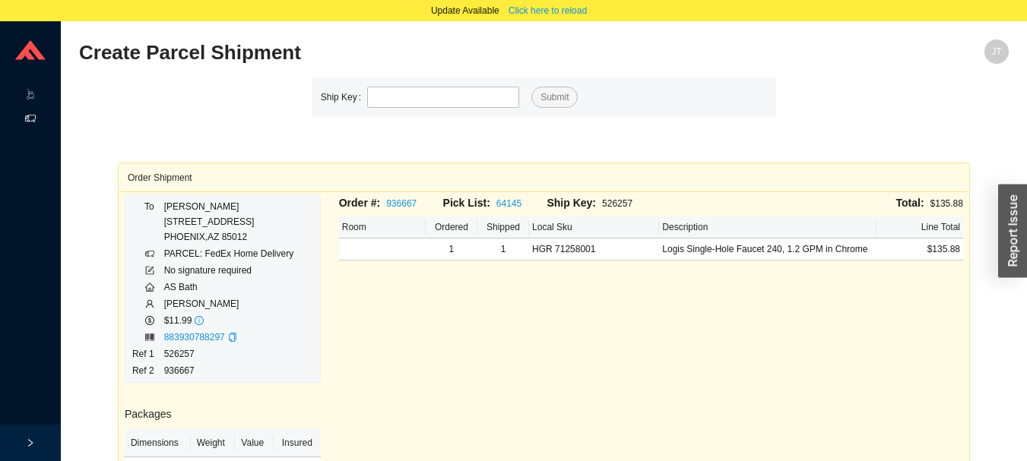 The width and height of the screenshot is (1027, 461). Describe the element at coordinates (919, 249) in the screenshot. I see `td: $135.88` at that location.